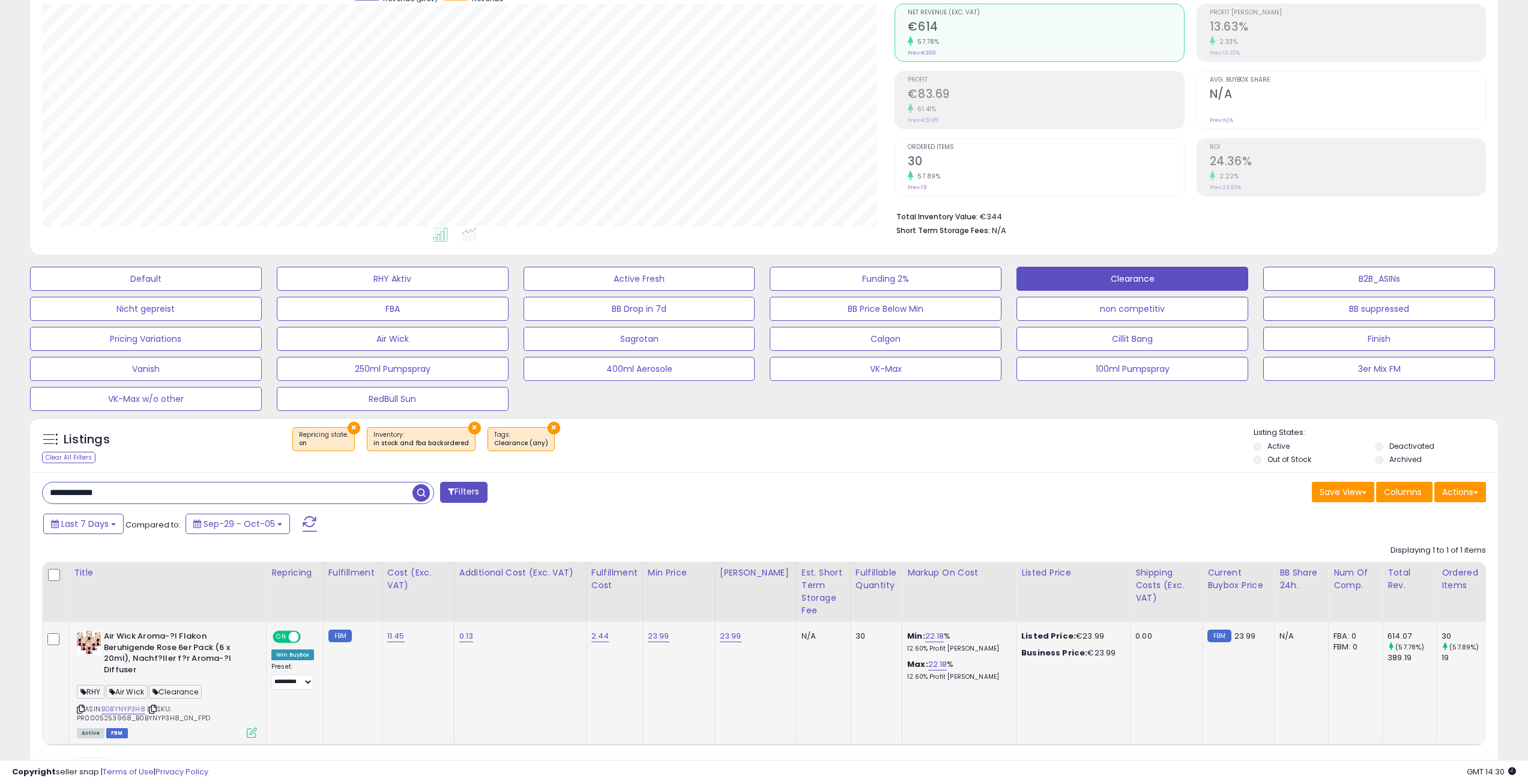 The height and width of the screenshot is (784, 1528). What do you see at coordinates (1045, 80) in the screenshot?
I see `span: Profit` at bounding box center [1045, 80].